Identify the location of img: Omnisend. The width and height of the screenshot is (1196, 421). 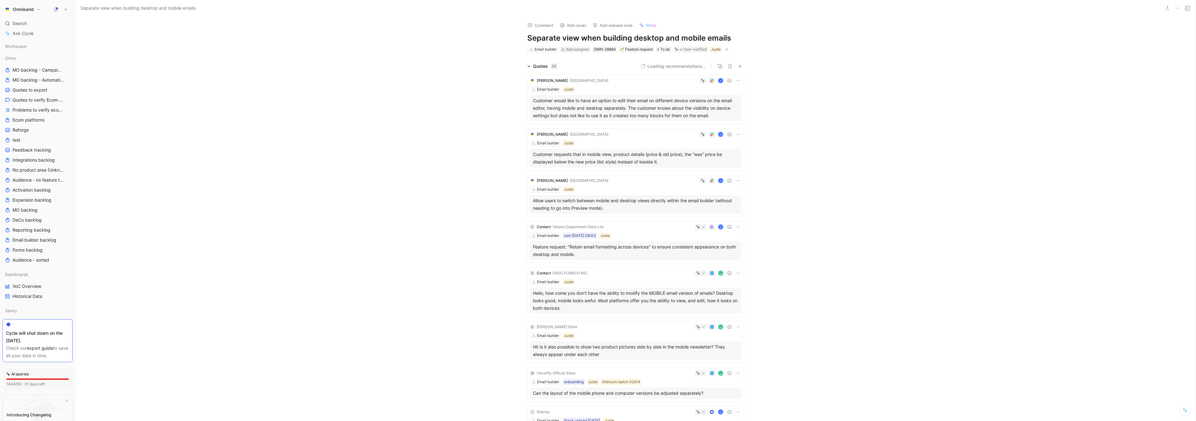
(7, 9).